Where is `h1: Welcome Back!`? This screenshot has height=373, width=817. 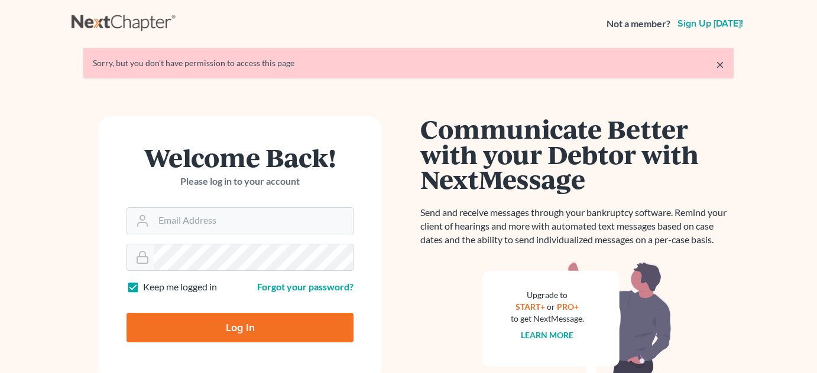
h1: Welcome Back! is located at coordinates (240, 157).